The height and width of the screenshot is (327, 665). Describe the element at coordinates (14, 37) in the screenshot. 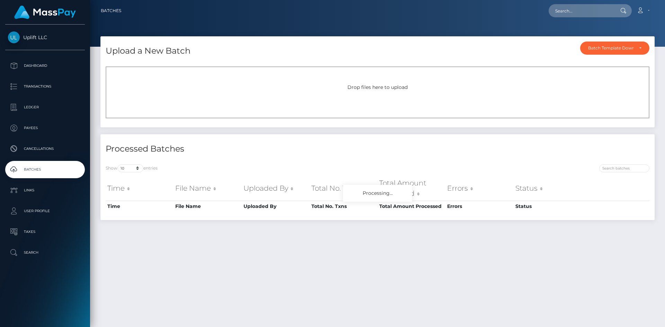

I see `img: Uplift LLC` at that location.